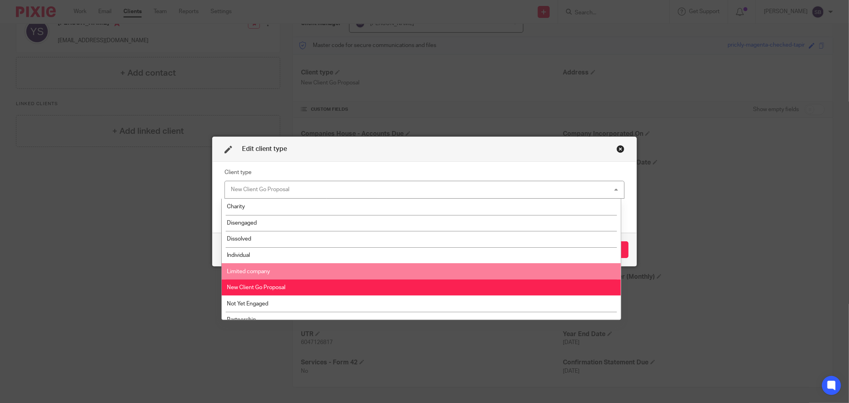 The height and width of the screenshot is (403, 849). I want to click on span: Not Yet Engaged, so click(248, 304).